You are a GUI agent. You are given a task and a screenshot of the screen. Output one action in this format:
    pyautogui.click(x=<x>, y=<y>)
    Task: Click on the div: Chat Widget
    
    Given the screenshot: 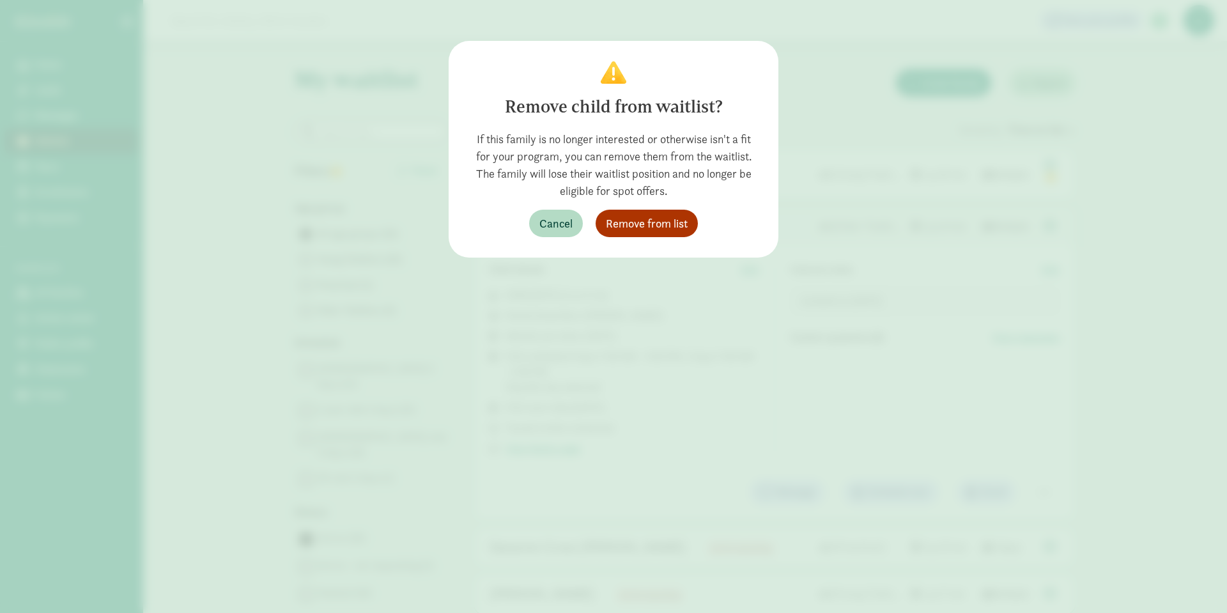 What is the action you would take?
    pyautogui.click(x=1195, y=582)
    